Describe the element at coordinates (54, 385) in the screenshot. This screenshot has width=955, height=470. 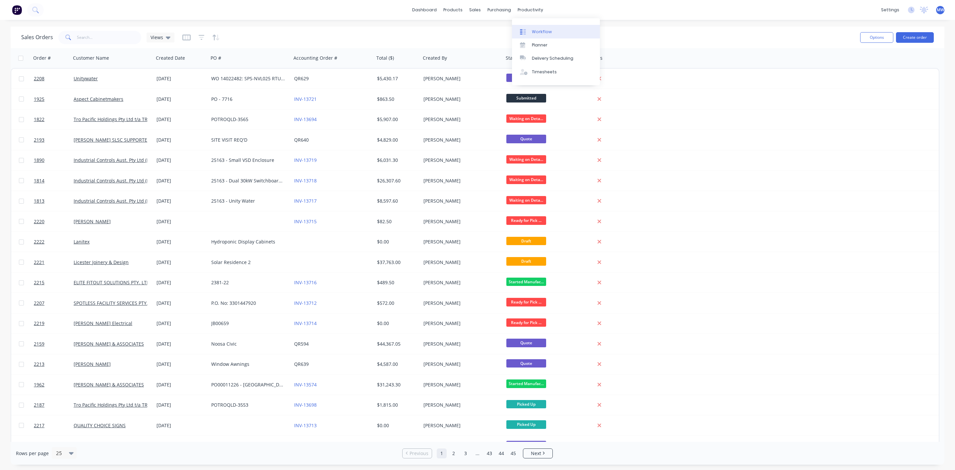
I see `a: 1962` at that location.